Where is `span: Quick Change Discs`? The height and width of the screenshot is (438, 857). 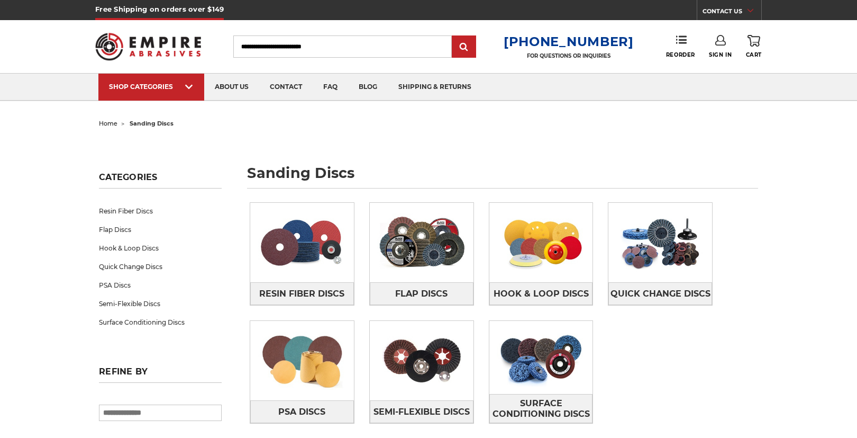 span: Quick Change Discs is located at coordinates (660, 294).